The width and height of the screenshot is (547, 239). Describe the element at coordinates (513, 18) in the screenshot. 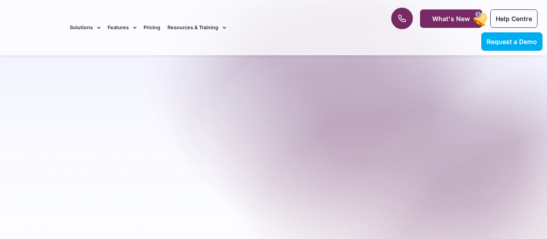

I see `span: Help Centre` at that location.